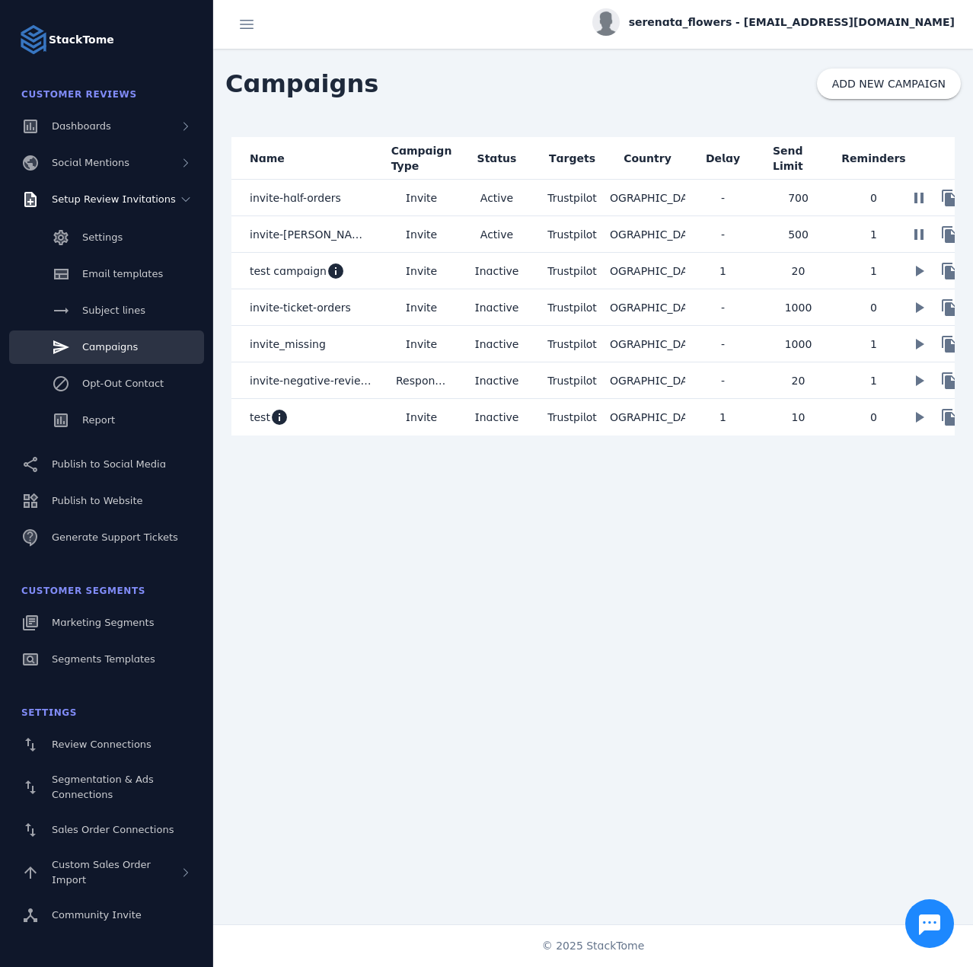 The image size is (973, 967). I want to click on span: Publish to Social Media, so click(109, 464).